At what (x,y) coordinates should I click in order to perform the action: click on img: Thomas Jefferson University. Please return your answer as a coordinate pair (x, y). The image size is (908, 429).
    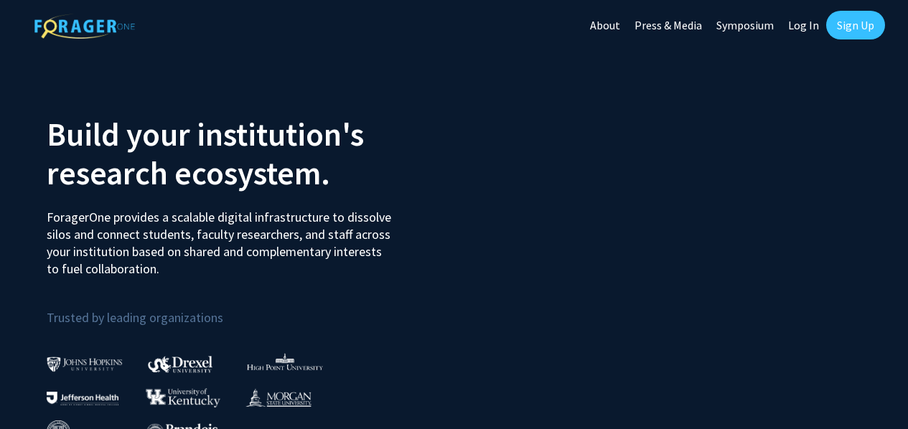
    Looking at the image, I should click on (83, 399).